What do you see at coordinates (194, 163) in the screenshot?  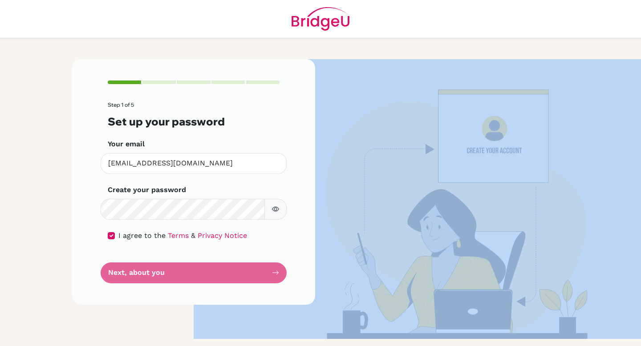 I see `input: Insert your email*` at bounding box center [194, 163].